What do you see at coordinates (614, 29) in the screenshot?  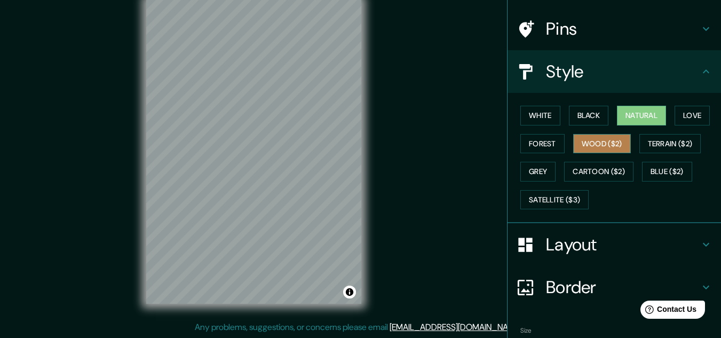 I see `div: Pins` at bounding box center [614, 29].